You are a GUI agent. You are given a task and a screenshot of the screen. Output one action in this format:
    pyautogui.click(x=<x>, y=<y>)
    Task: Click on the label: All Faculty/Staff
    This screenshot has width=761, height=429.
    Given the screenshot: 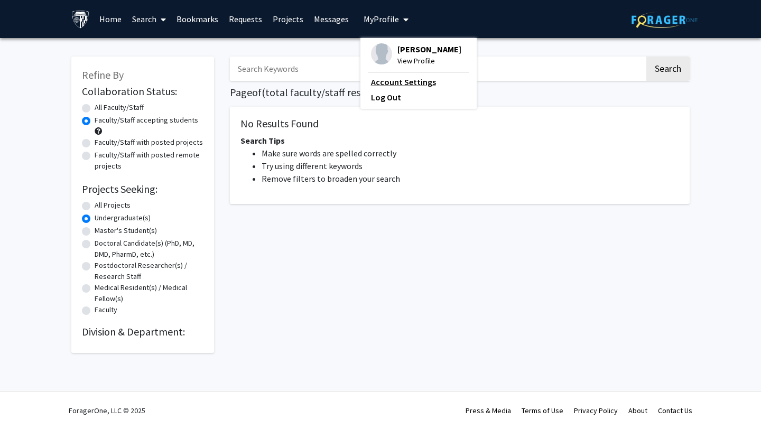 What is the action you would take?
    pyautogui.click(x=119, y=107)
    